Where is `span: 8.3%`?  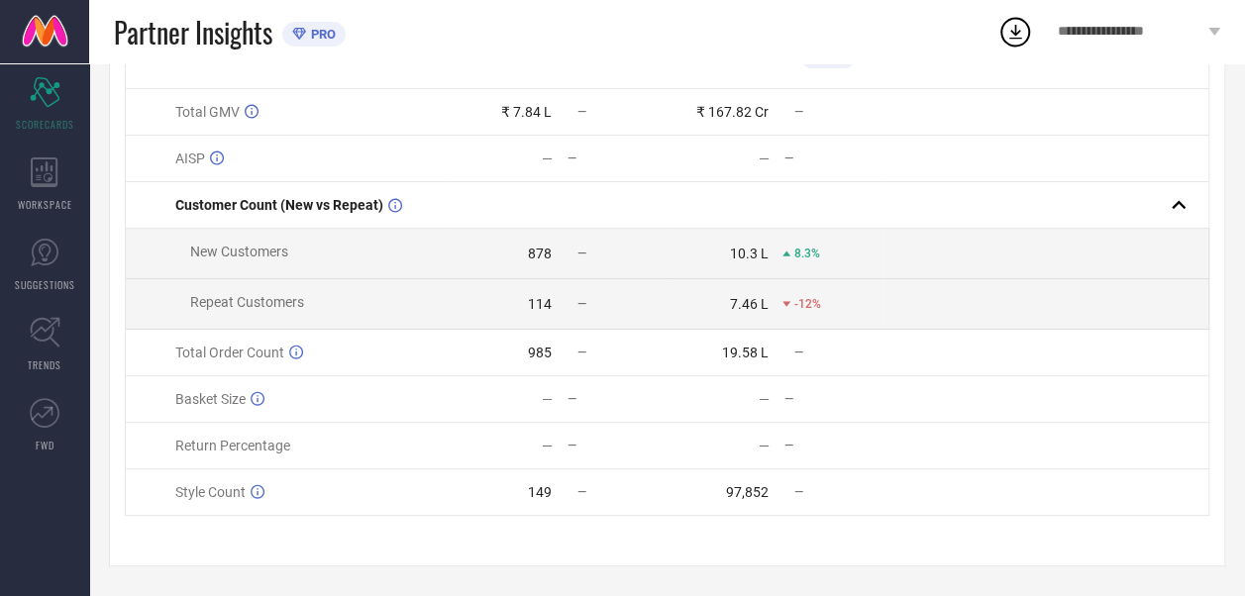
span: 8.3% is located at coordinates (806, 253).